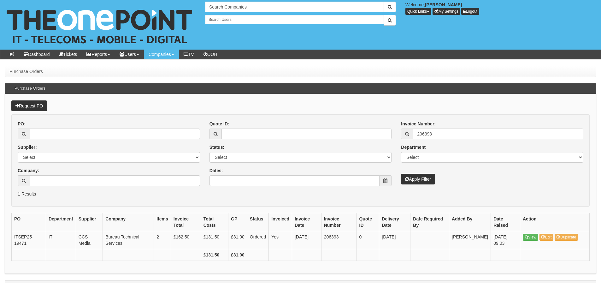 The height and width of the screenshot is (283, 601). Describe the element at coordinates (216, 170) in the screenshot. I see `label: Dates:` at that location.